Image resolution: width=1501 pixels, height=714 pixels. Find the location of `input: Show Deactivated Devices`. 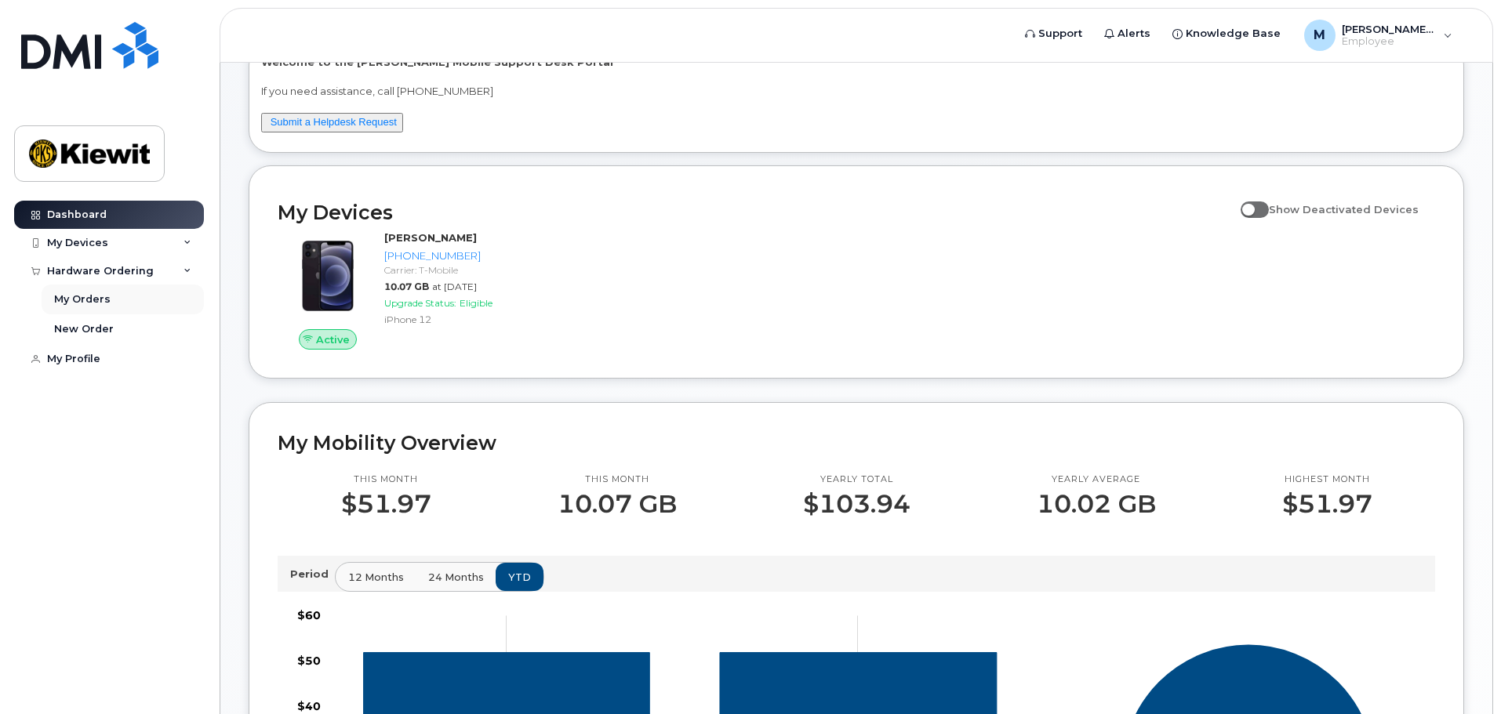

input: Show Deactivated Devices is located at coordinates (1247, 201).